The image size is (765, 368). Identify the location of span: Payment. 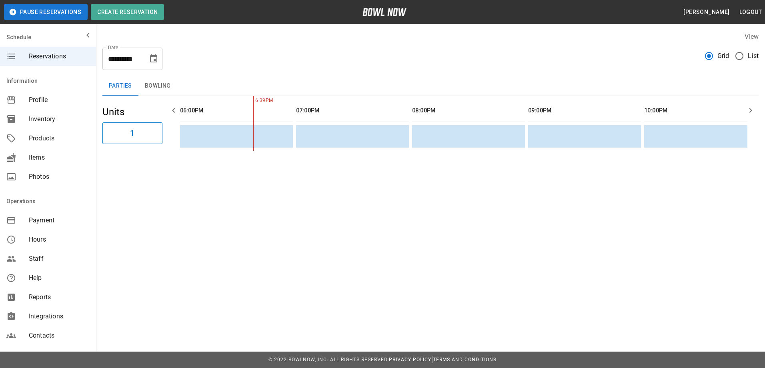
(59, 221).